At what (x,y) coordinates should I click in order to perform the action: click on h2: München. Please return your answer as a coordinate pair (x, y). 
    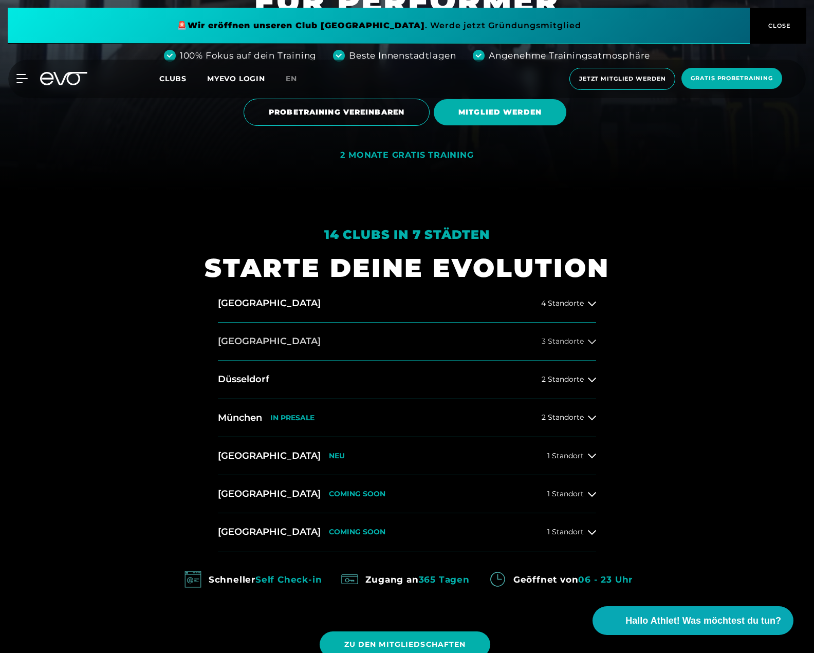
    Looking at the image, I should click on (240, 418).